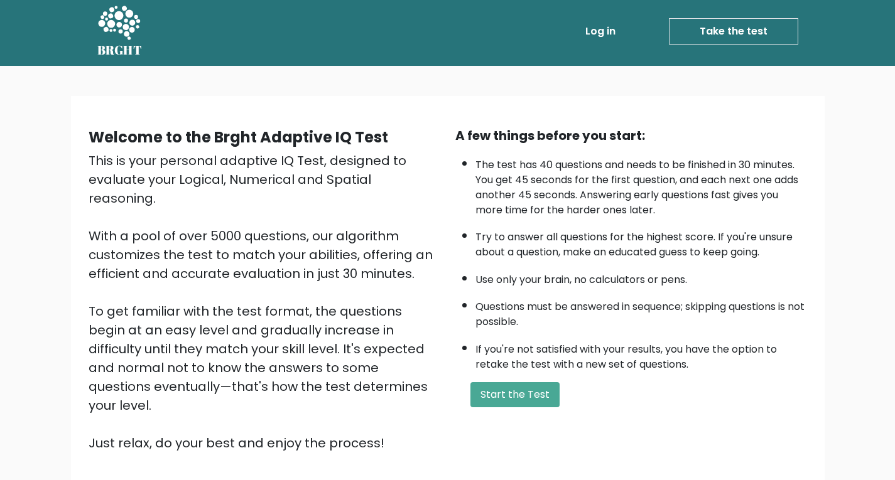 The width and height of the screenshot is (895, 480). What do you see at coordinates (631, 136) in the screenshot?
I see `div: A few things before you start:` at bounding box center [631, 136].